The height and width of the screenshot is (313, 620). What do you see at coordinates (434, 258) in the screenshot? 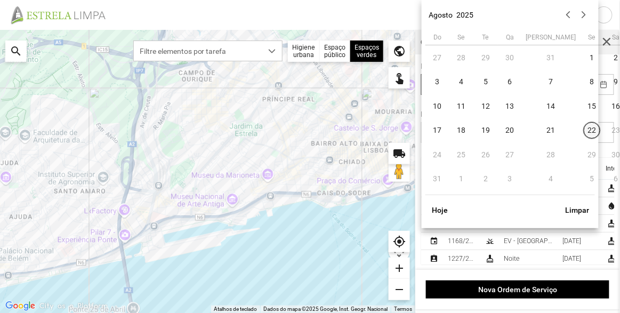
I see `div: Atribuída` at bounding box center [434, 258].